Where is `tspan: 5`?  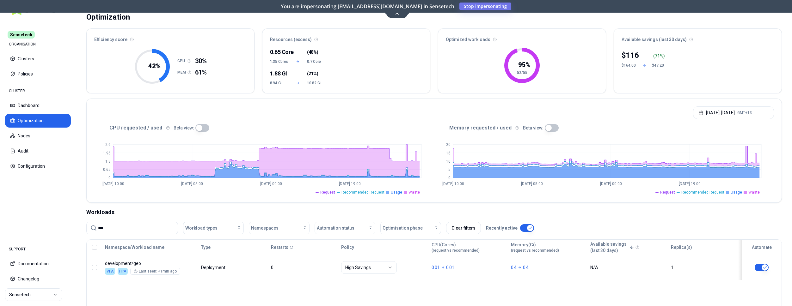
tspan: 5 is located at coordinates (449, 170).